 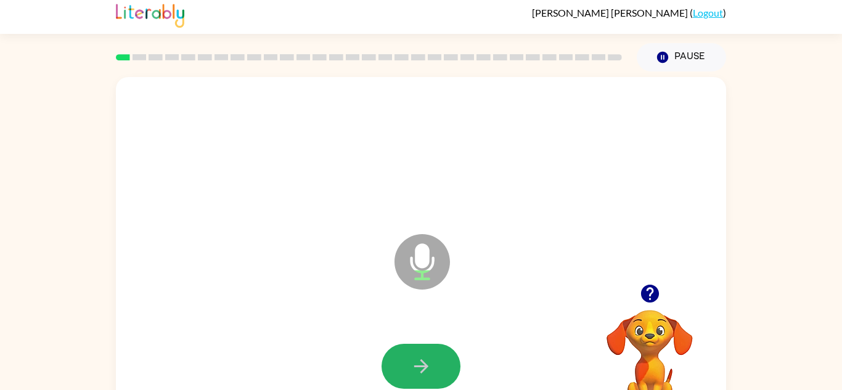 What do you see at coordinates (150, 14) in the screenshot?
I see `img: Literably` at bounding box center [150, 14].